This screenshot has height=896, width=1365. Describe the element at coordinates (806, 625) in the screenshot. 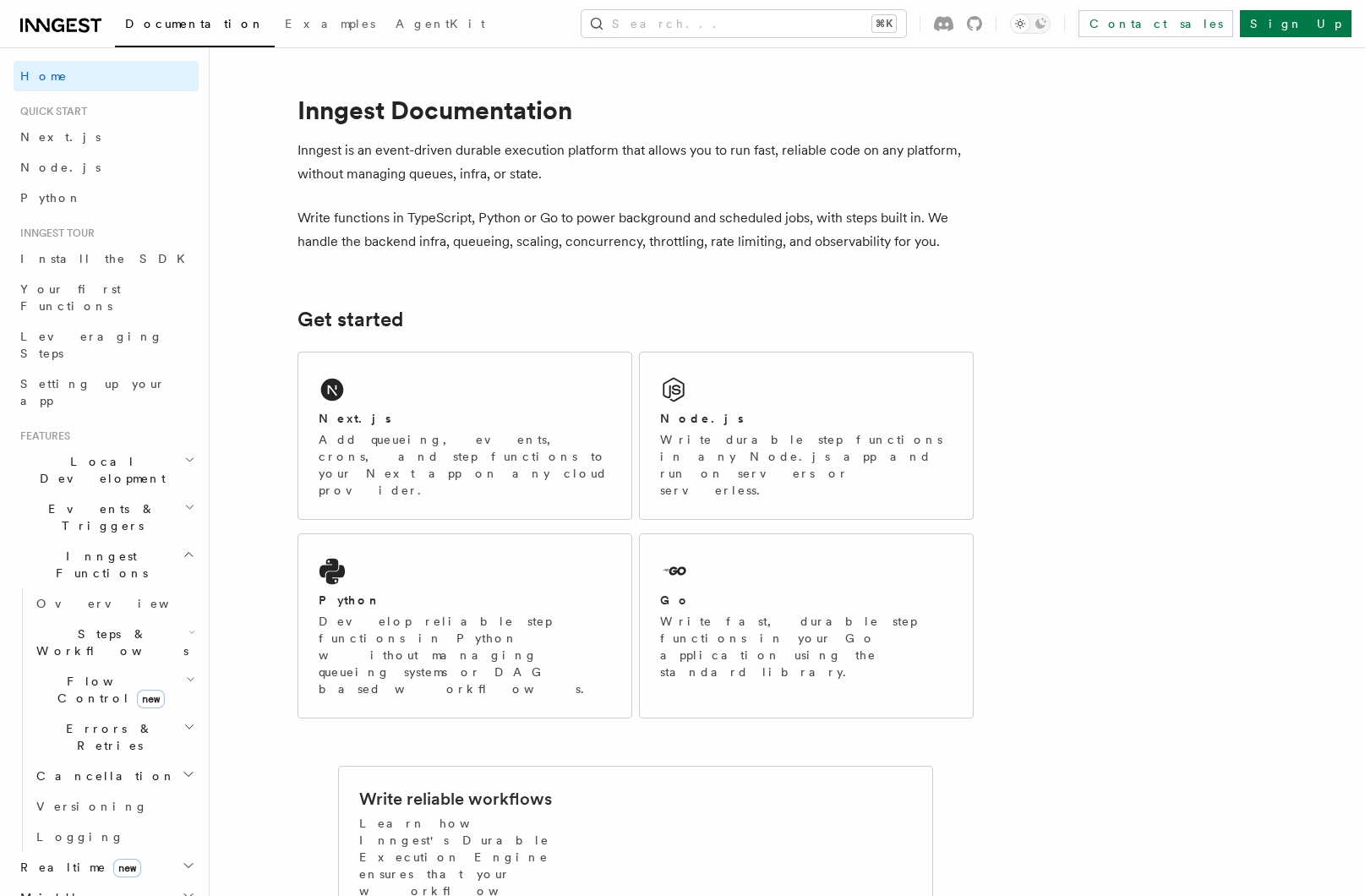

I see `a: GoWrite fast, durable step functions in your Go application using the standard library.` at that location.